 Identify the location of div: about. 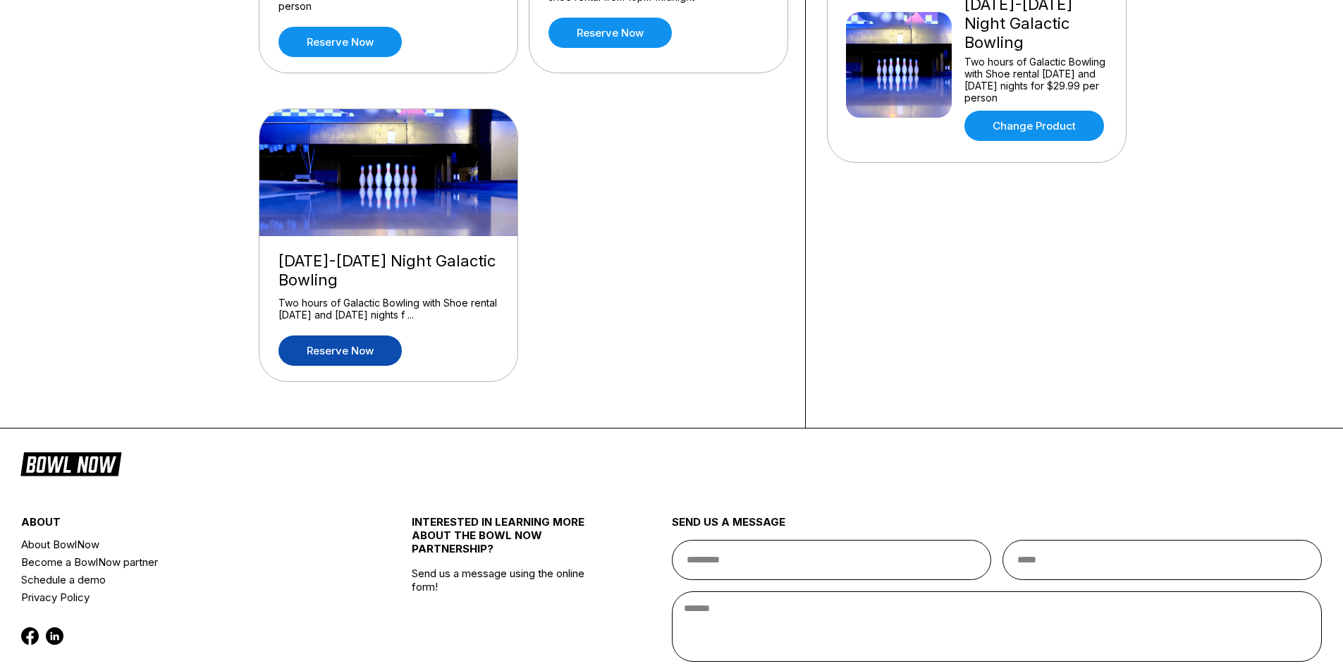
(183, 525).